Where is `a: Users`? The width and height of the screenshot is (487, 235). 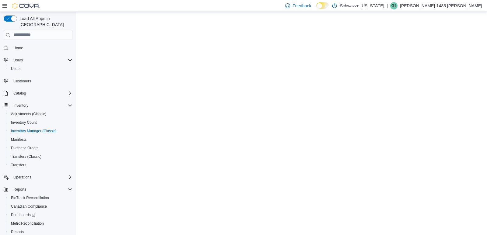 a: Users is located at coordinates (16, 69).